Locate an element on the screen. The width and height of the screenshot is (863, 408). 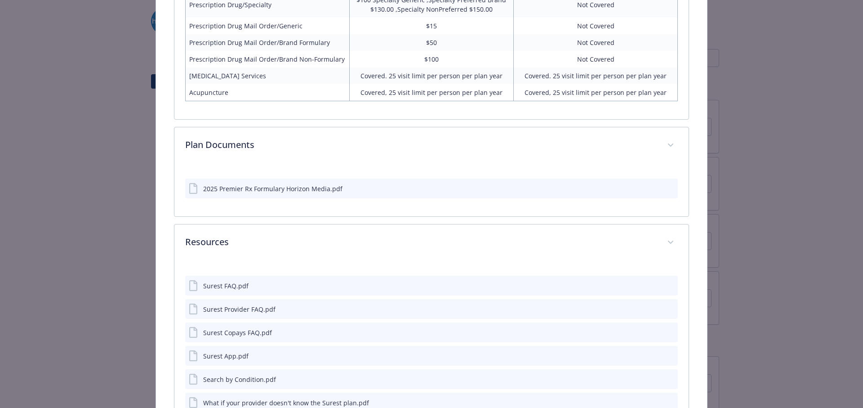
div: Surest App.pdf is located at coordinates (226, 356).